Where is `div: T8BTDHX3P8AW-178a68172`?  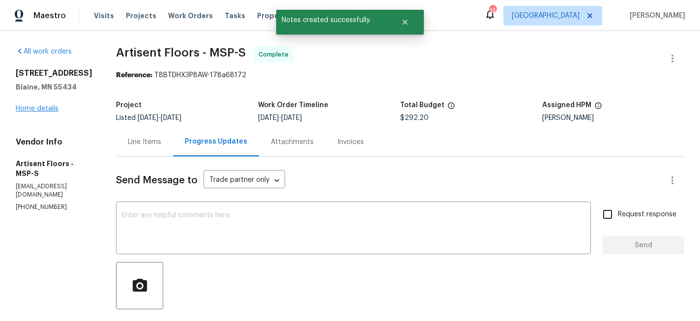
div: T8BTDHX3P8AW-178a68172 is located at coordinates (400, 75).